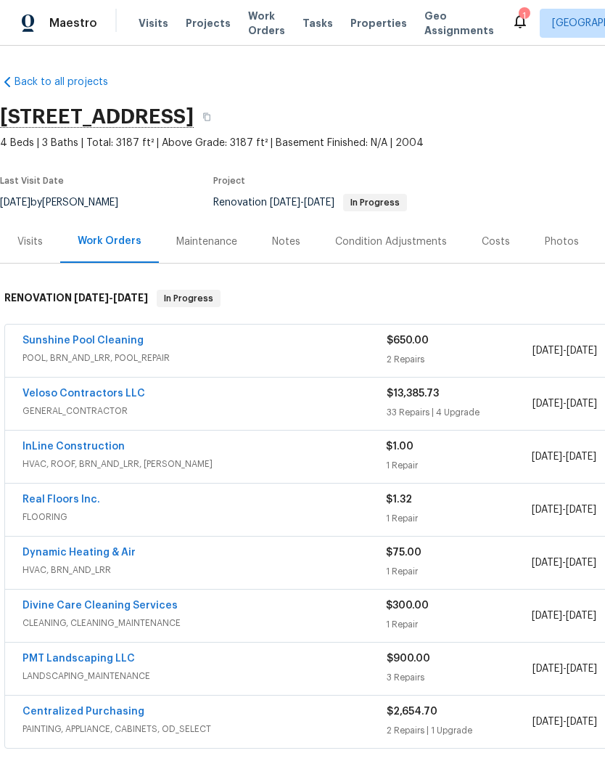 The height and width of the screenshot is (777, 605). I want to click on span: Project, so click(229, 181).